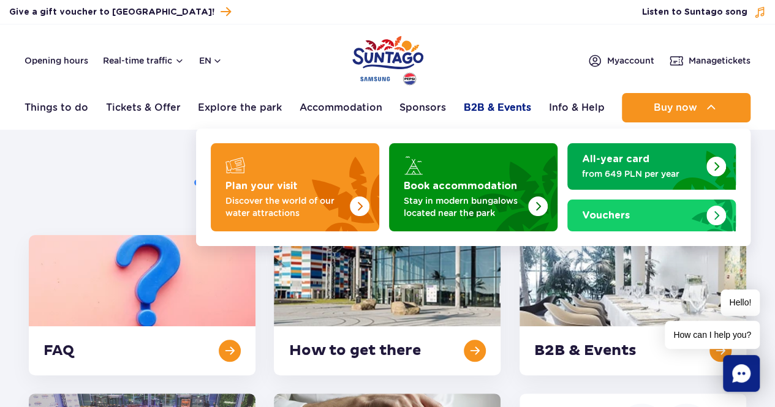  What do you see at coordinates (641, 174) in the screenshot?
I see `p: from 649 PLN per year` at bounding box center [641, 174].